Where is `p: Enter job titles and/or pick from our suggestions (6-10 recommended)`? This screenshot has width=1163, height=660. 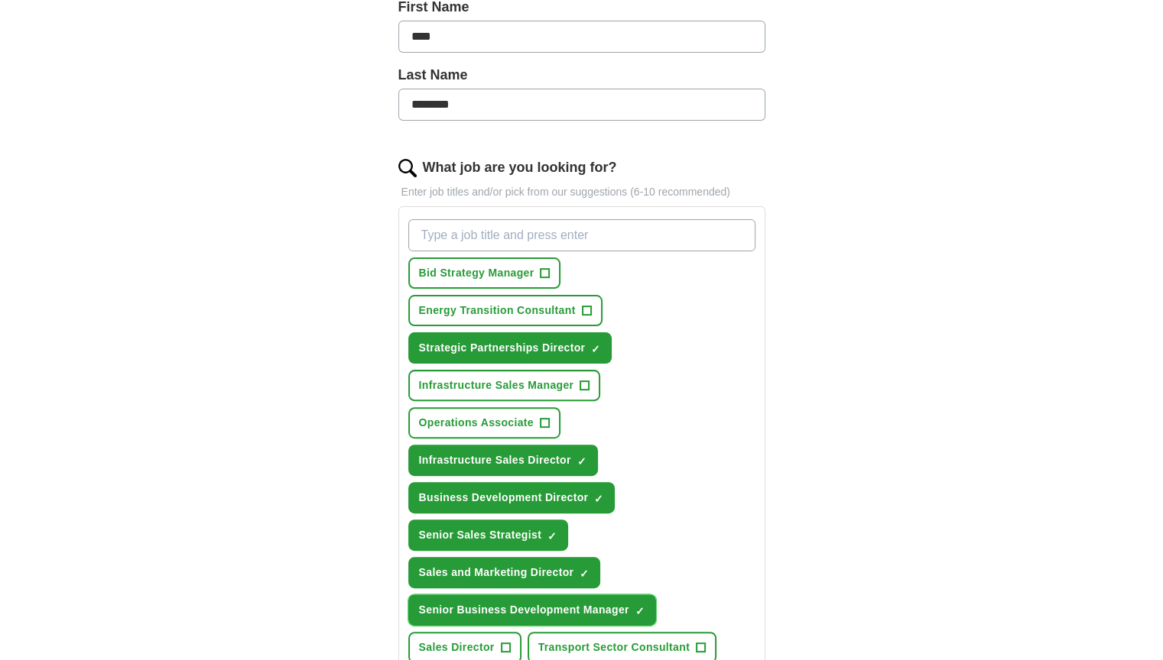 p: Enter job titles and/or pick from our suggestions (6-10 recommended) is located at coordinates (582, 192).